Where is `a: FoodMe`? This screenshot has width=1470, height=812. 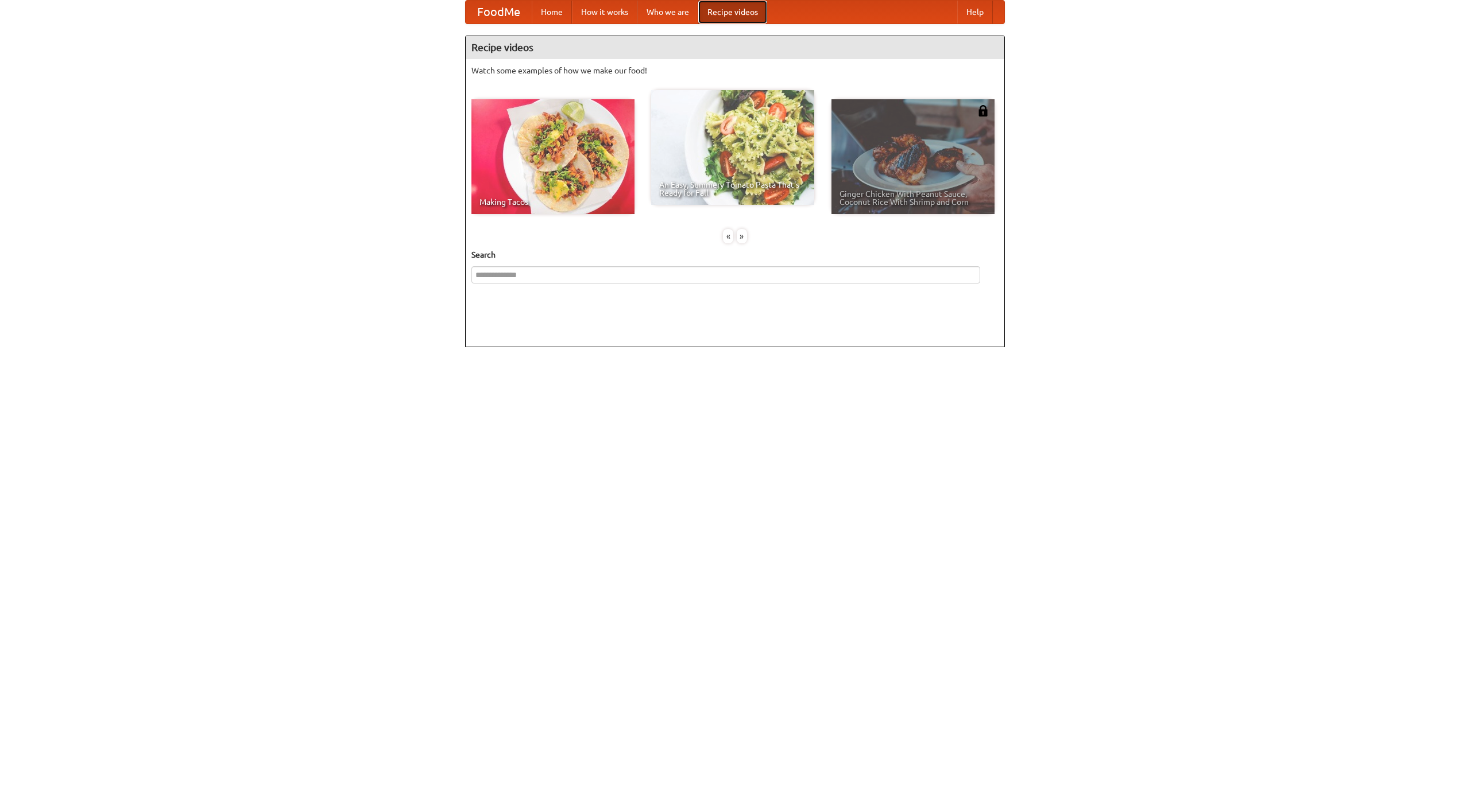
a: FoodMe is located at coordinates (499, 12).